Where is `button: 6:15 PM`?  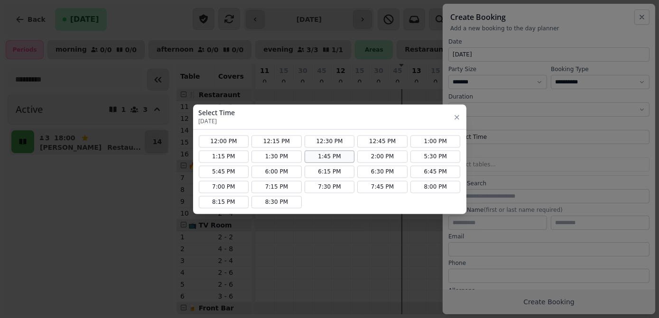
button: 6:15 PM is located at coordinates (330, 172).